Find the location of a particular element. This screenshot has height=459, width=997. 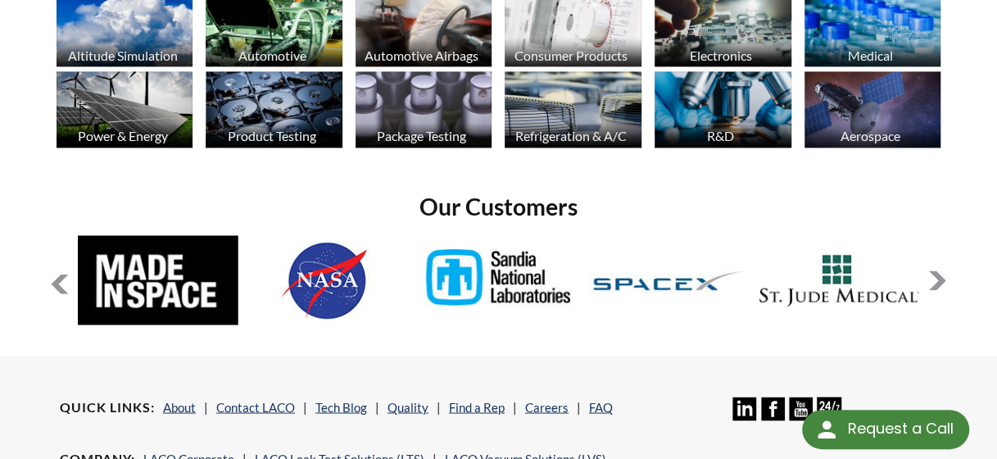

div: Automotive is located at coordinates (272, 55).